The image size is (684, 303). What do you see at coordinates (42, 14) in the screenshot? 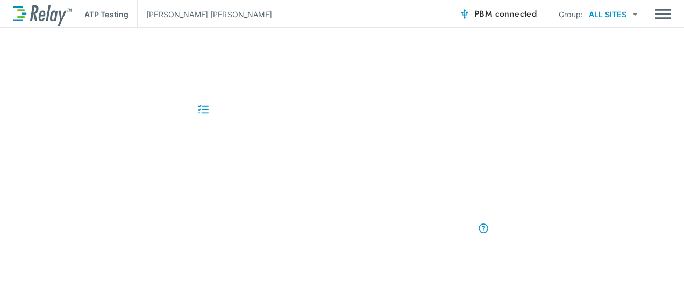
I see `img: LuminUltra Relay` at bounding box center [42, 14].